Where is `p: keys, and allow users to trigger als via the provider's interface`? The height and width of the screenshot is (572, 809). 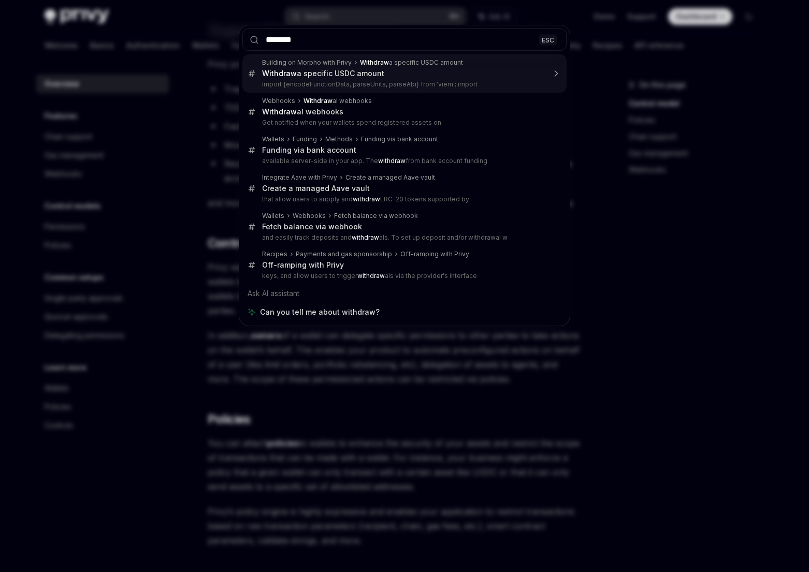
p: keys, and allow users to trigger als via the provider's interface is located at coordinates (403, 276).